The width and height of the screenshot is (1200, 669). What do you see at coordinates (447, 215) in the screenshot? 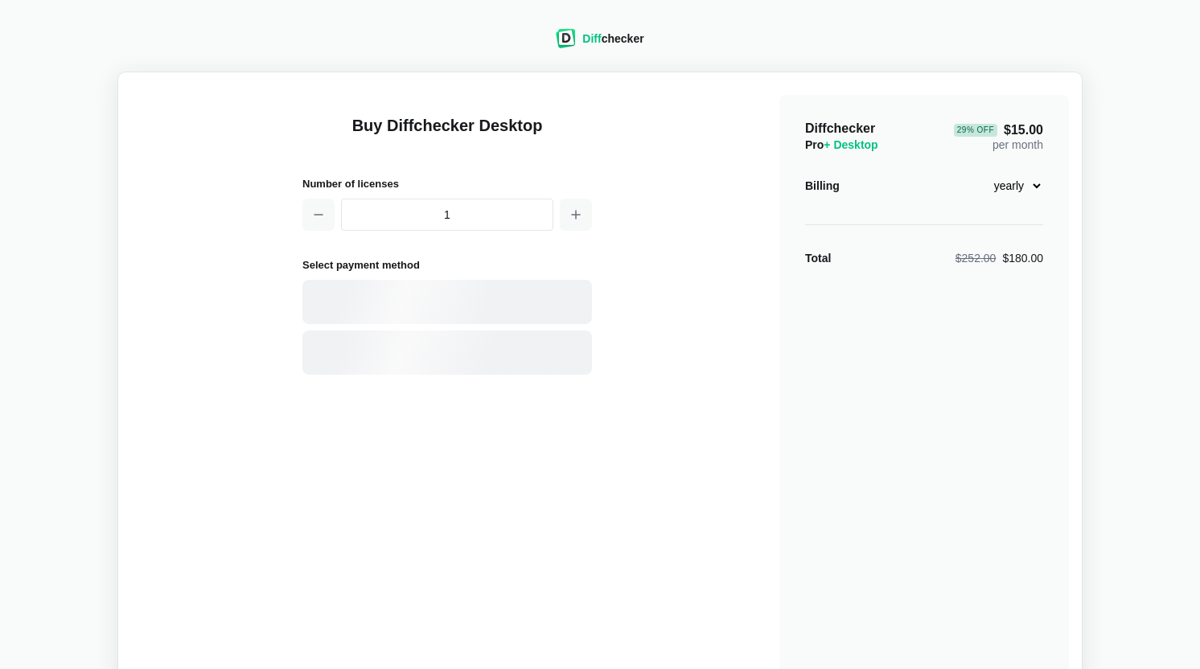
I see `input: 1` at bounding box center [447, 215].